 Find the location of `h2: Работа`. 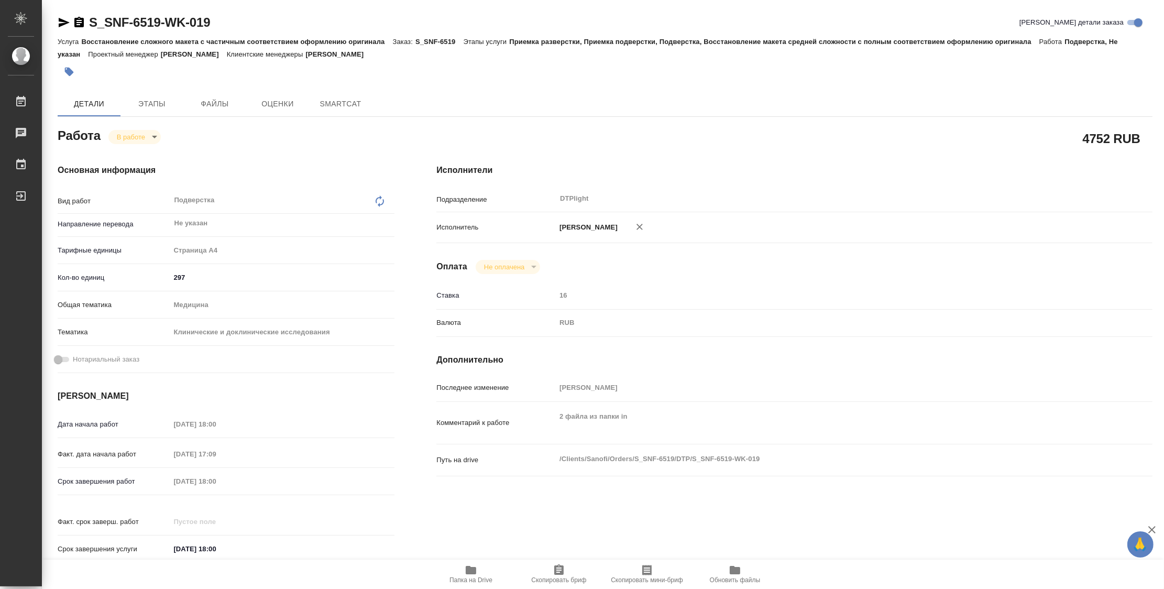

h2: Работа is located at coordinates (79, 135).